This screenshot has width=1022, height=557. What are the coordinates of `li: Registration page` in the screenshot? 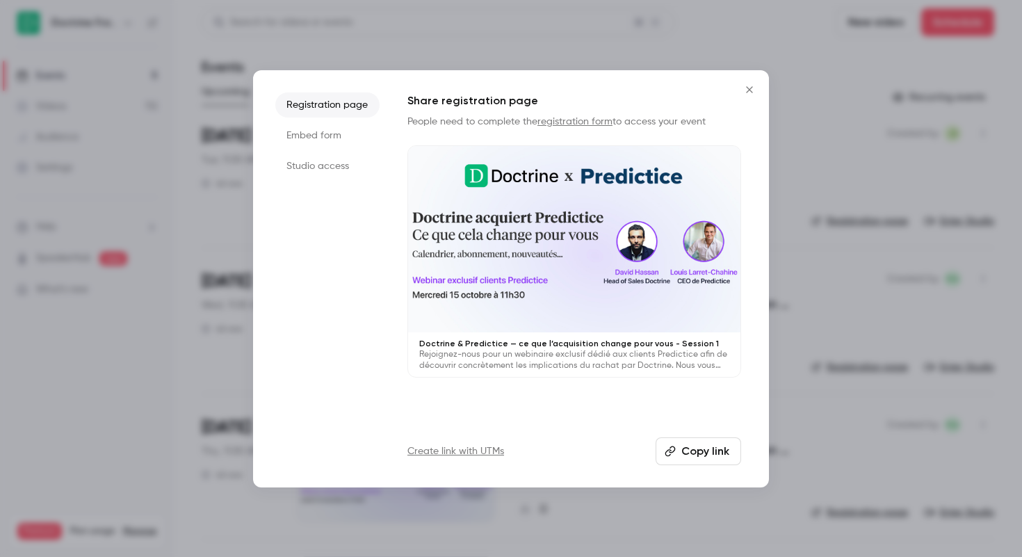 It's located at (327, 105).